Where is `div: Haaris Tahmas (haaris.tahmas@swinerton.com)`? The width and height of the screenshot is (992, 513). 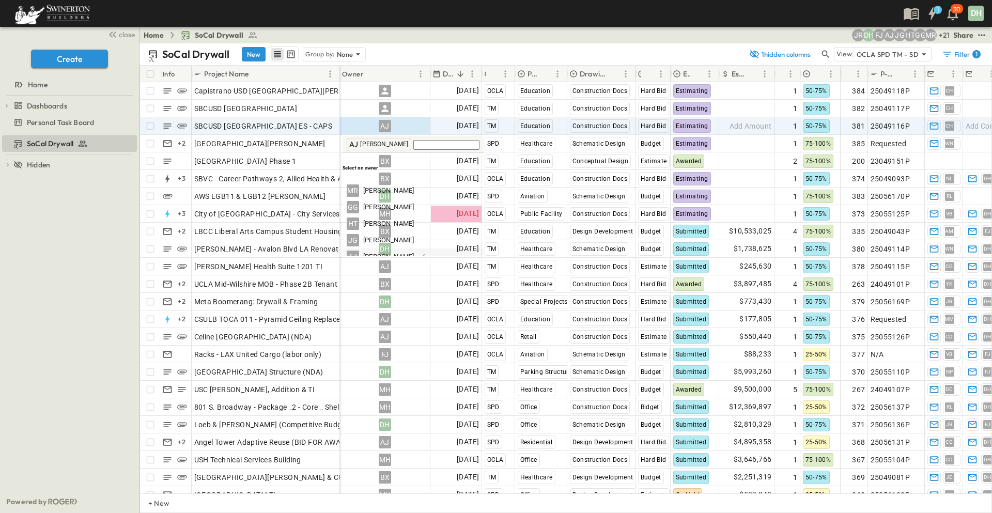
div: Haaris Tahmas (haaris.tahmas@swinerton.com) is located at coordinates (909, 35).